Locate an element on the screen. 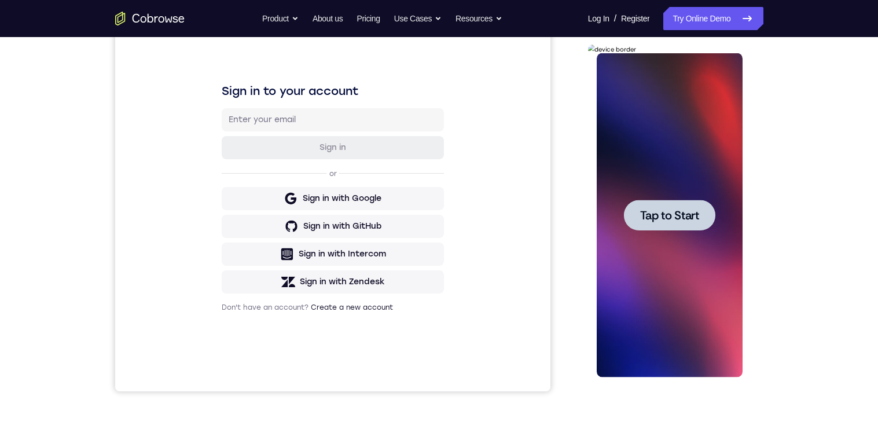 This screenshot has width=878, height=440. button: Sign in with Intercom is located at coordinates (218, 251).